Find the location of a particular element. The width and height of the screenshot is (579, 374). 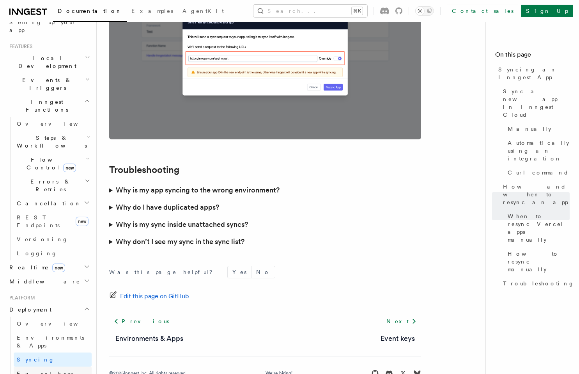

a: How and when to resync an app is located at coordinates (535, 194).